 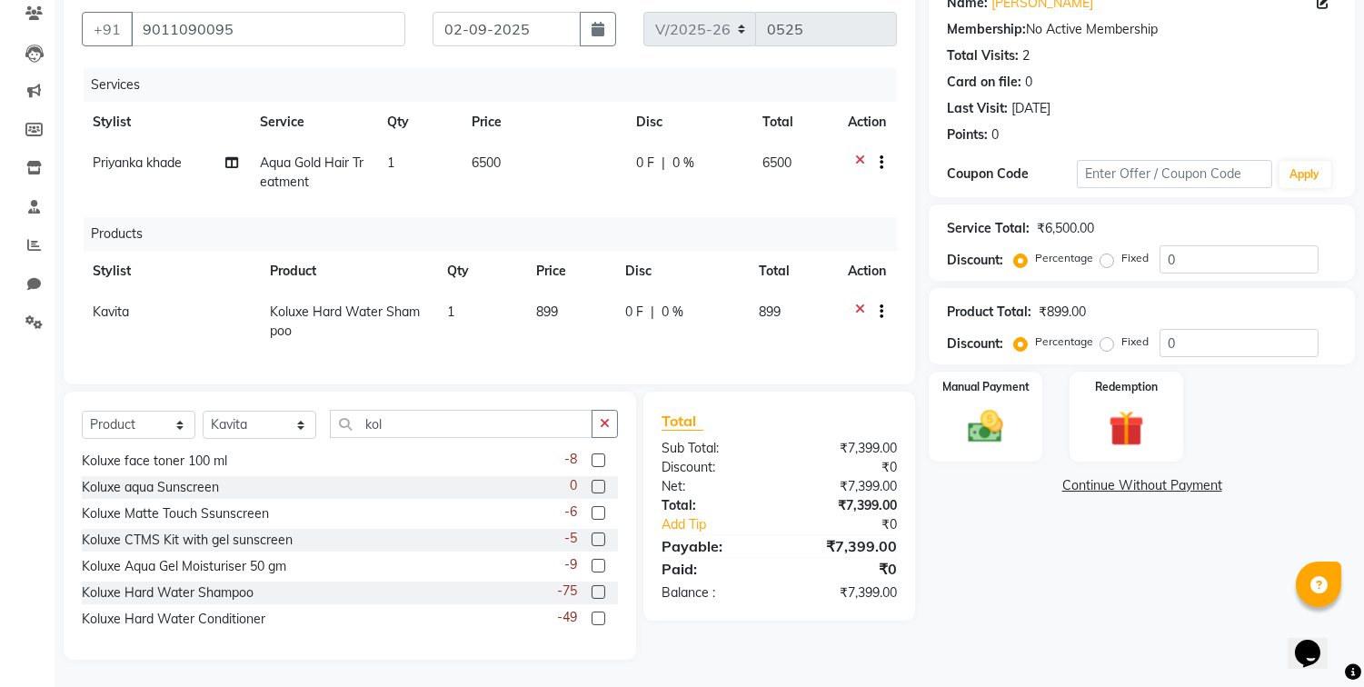 What do you see at coordinates (989, 312) in the screenshot?
I see `div: Product Total:` at bounding box center [989, 312].